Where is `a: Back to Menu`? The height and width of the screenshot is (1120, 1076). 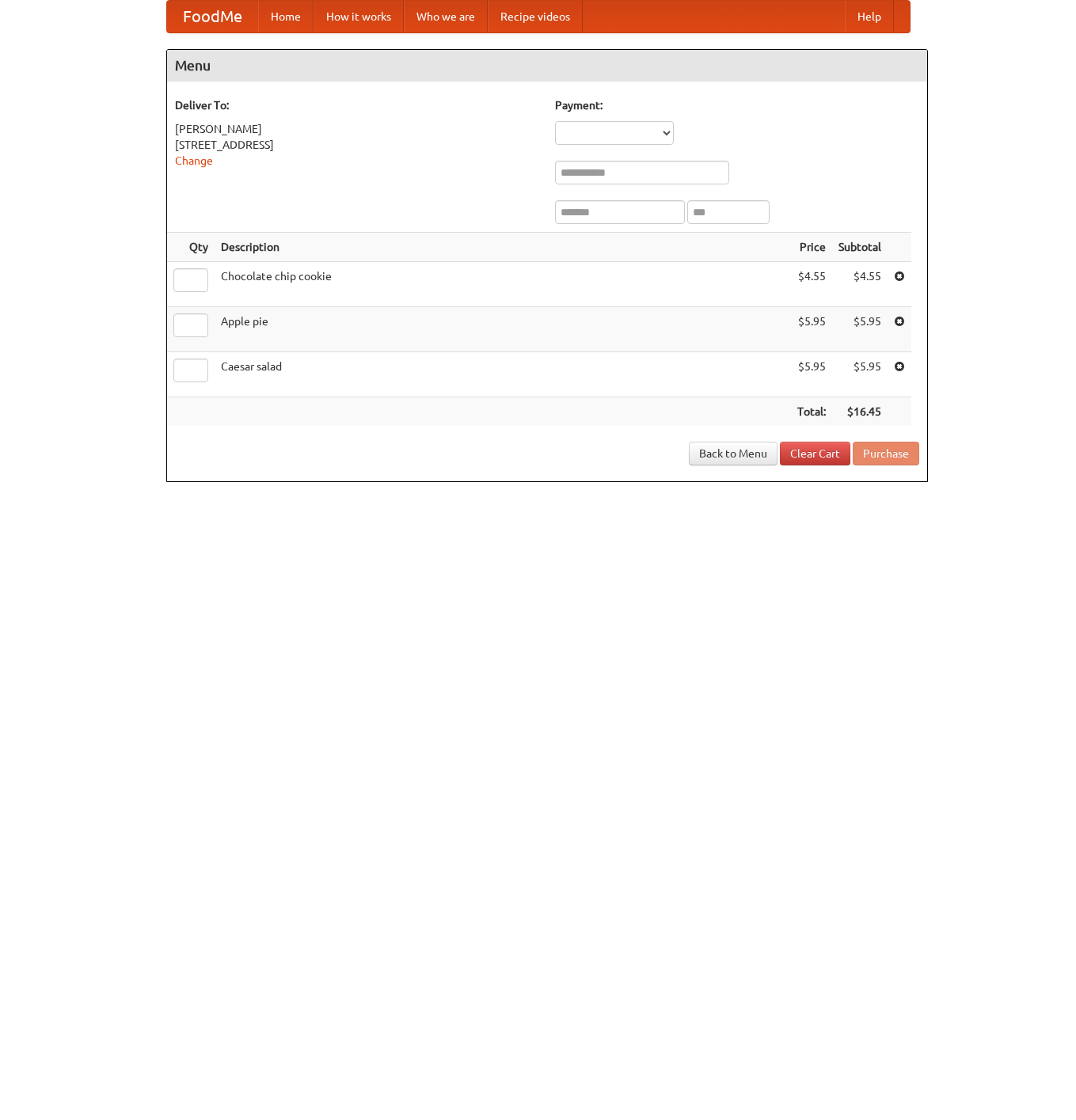
a: Back to Menu is located at coordinates (733, 454).